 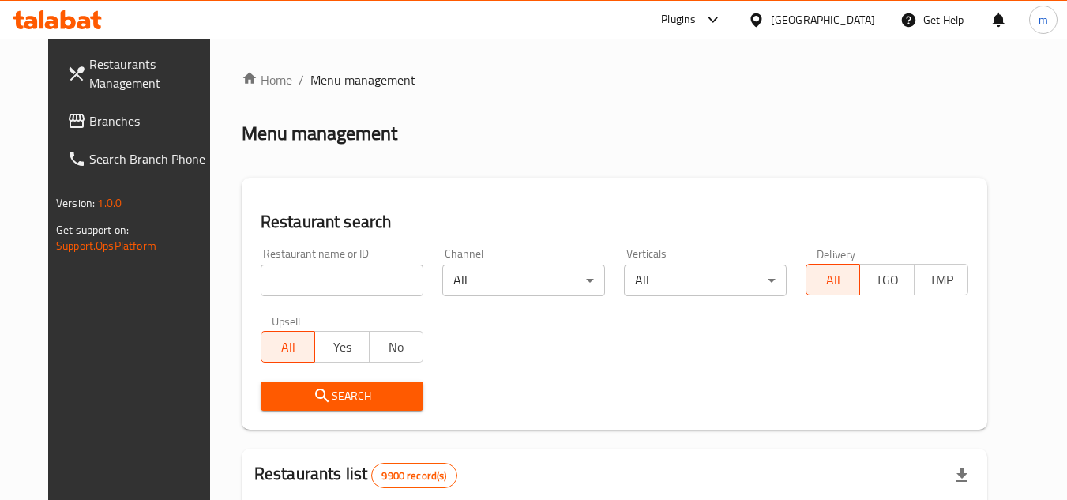 I want to click on span: Restaurants Management, so click(x=152, y=73).